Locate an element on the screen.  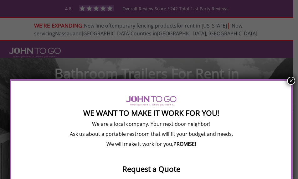
b: PROMISE! is located at coordinates (185, 144).